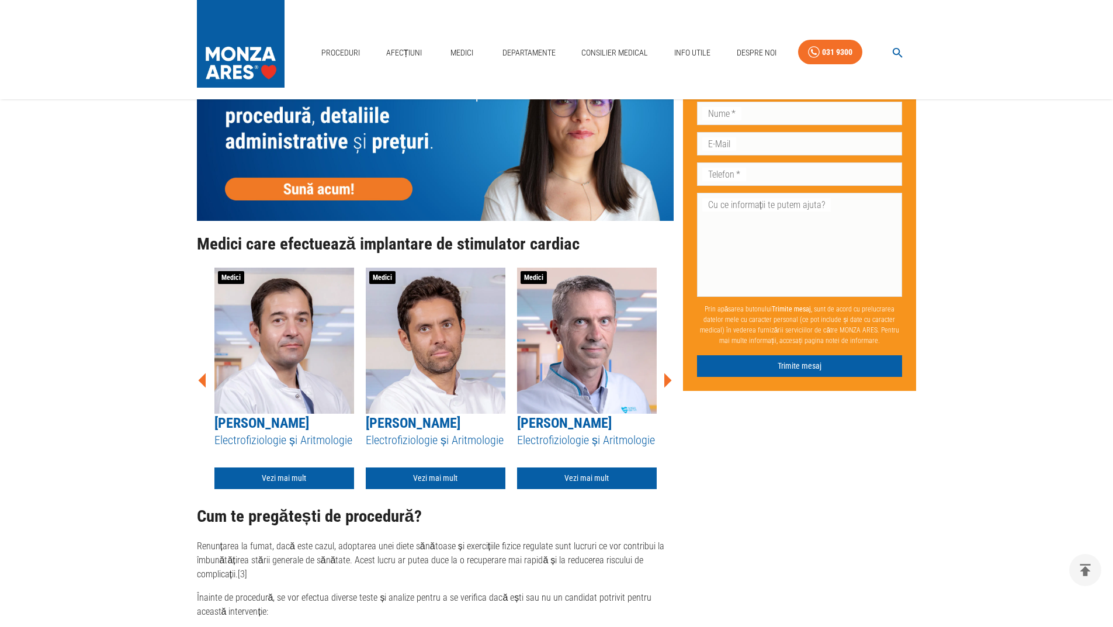 This screenshot has width=1113, height=627. What do you see at coordinates (791, 309) in the screenshot?
I see `b: Trimite mesaj` at bounding box center [791, 309].